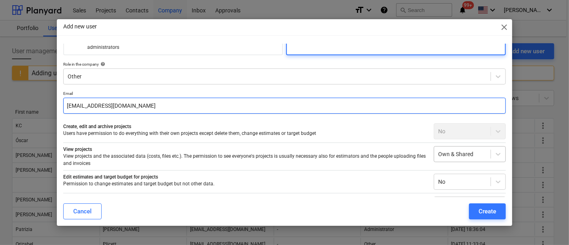 Image resolution: width=569 pixels, height=245 pixels. I want to click on span: close, so click(504, 27).